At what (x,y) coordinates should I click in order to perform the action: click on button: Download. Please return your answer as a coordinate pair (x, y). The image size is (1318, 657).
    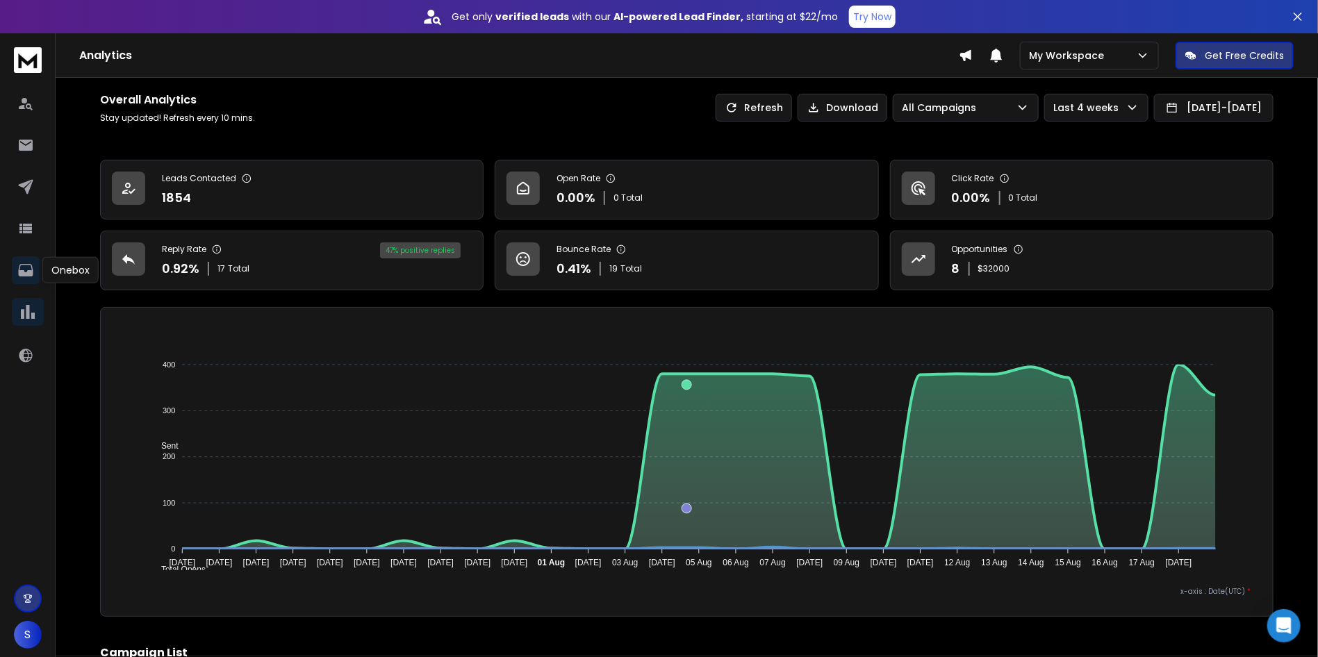
    Looking at the image, I should click on (842, 108).